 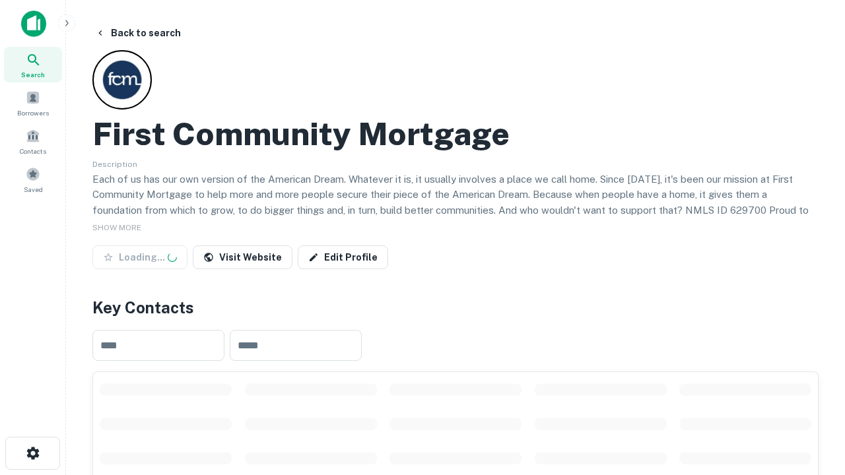 I want to click on a: Contacts, so click(x=33, y=141).